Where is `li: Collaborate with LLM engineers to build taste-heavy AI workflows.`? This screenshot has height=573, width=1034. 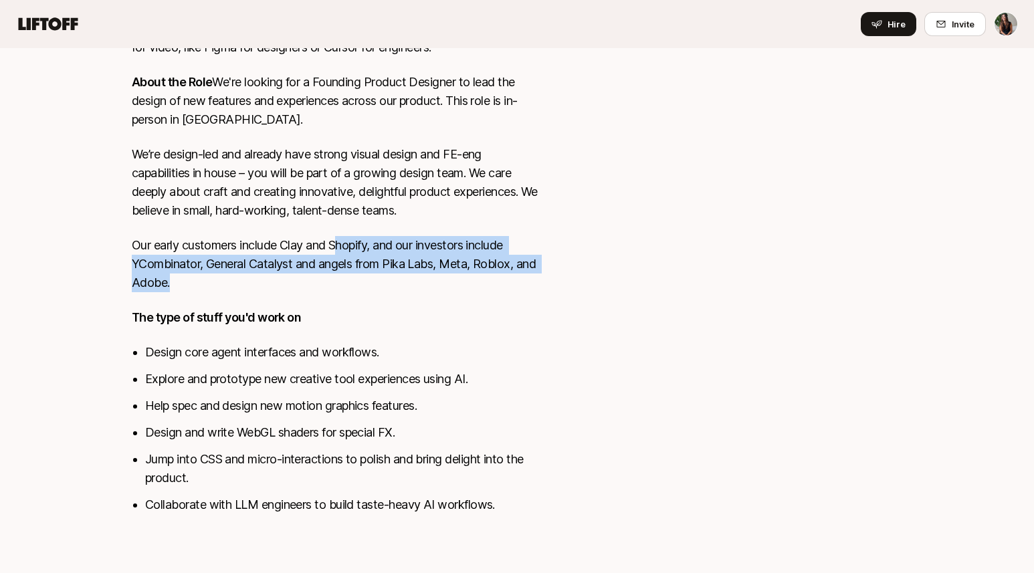
li: Collaborate with LLM engineers to build taste-heavy AI workflows. is located at coordinates (342, 505).